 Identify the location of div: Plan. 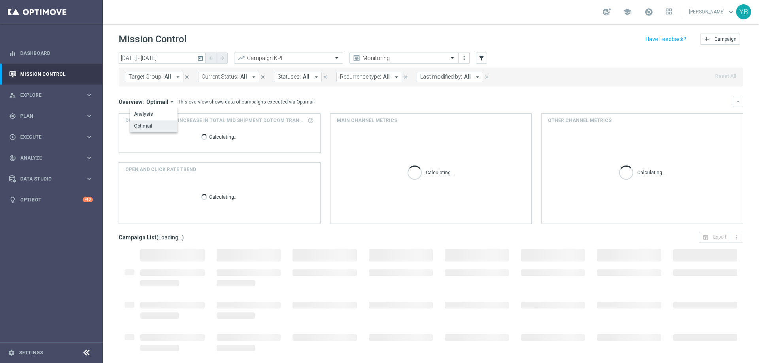
(47, 116).